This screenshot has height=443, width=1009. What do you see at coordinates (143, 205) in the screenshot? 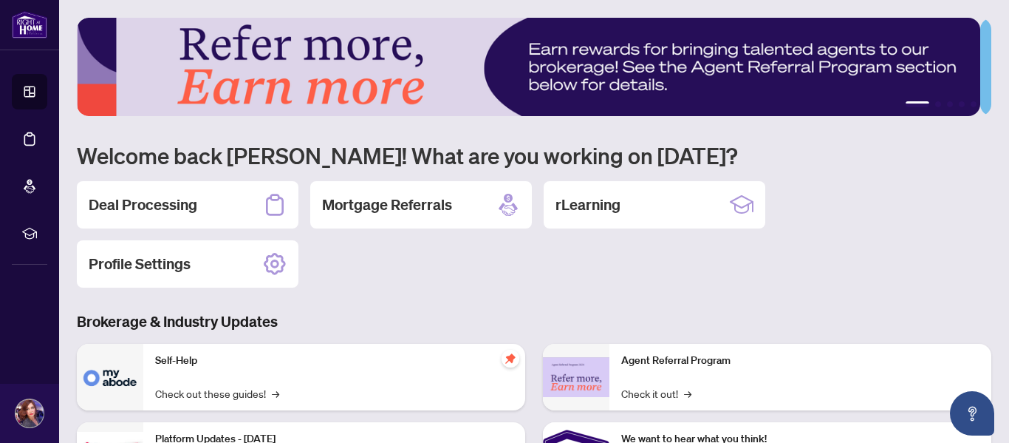
I see `h2: Deal Processing` at bounding box center [143, 205].